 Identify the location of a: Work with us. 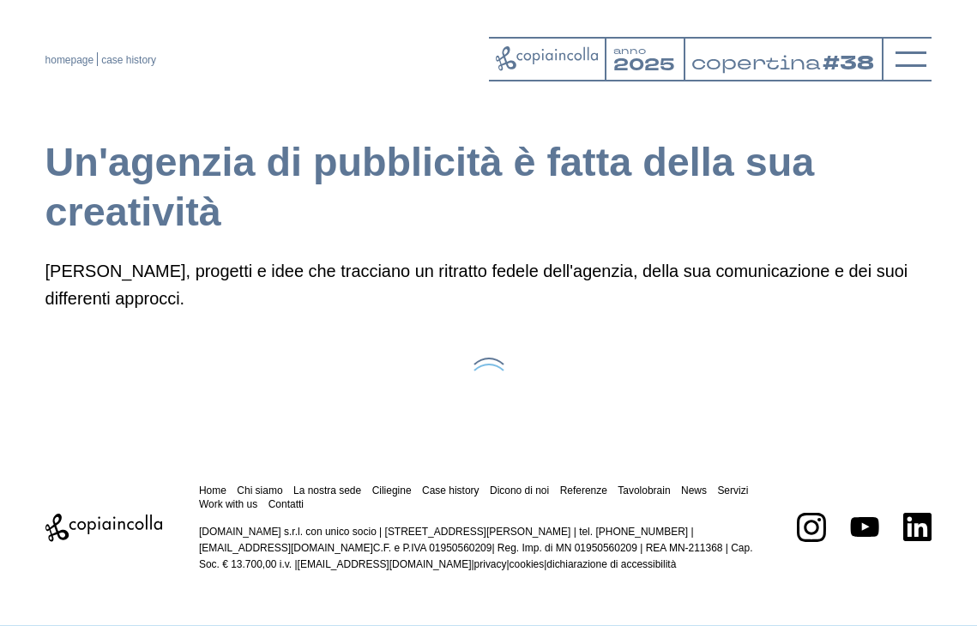
(228, 505).